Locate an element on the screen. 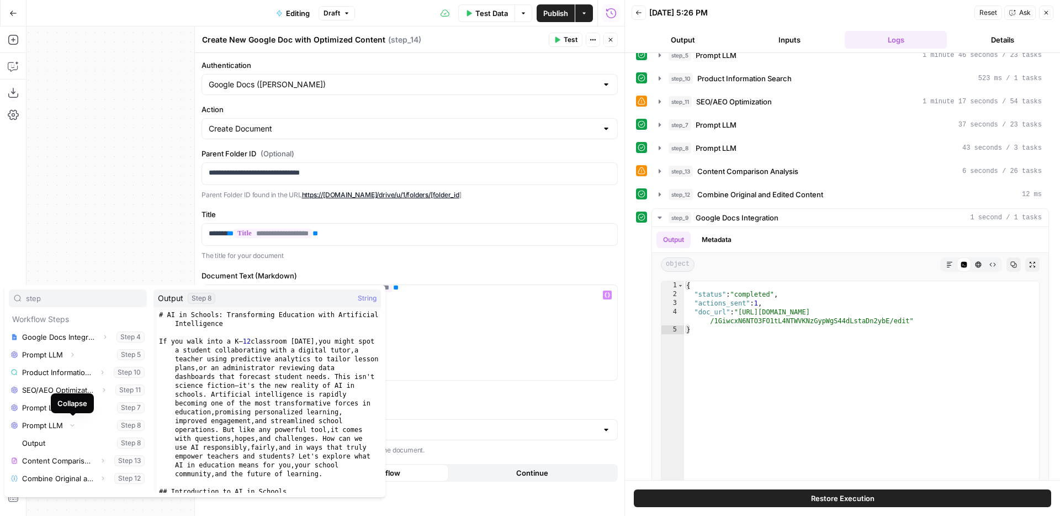 The height and width of the screenshot is (516, 1060). span: object is located at coordinates (677, 264).